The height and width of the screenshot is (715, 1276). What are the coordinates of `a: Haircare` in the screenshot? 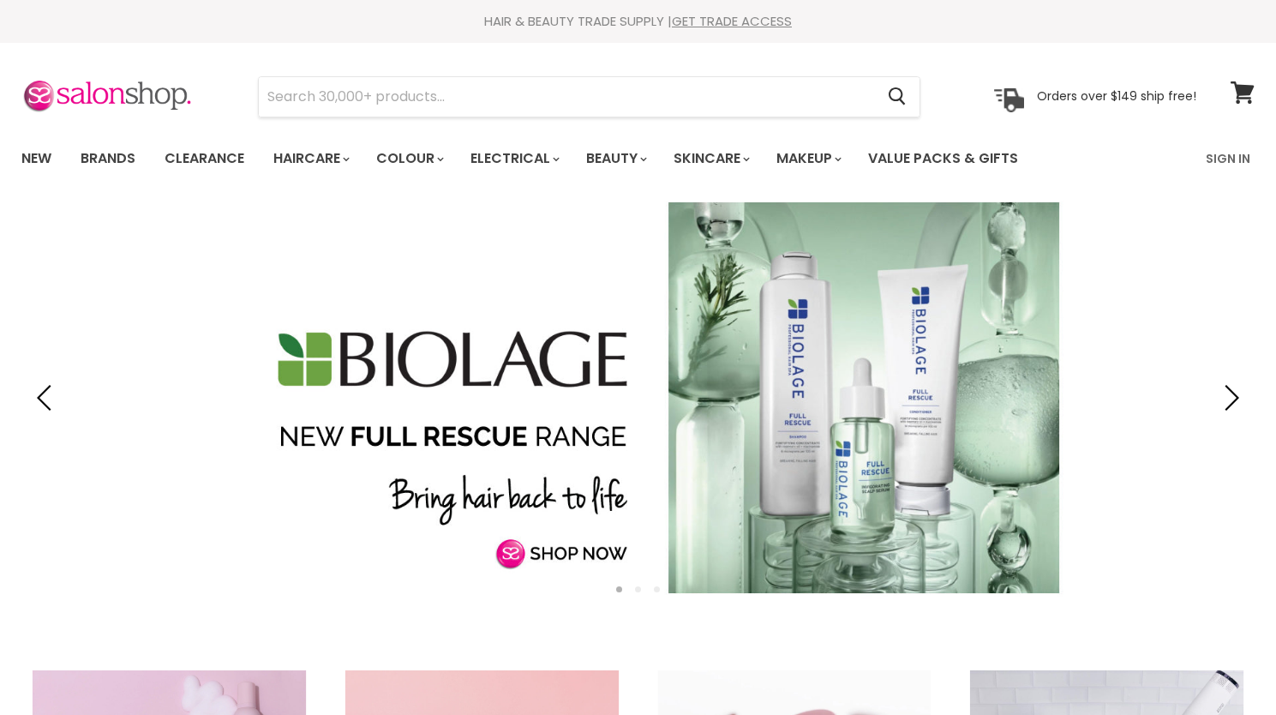 It's located at (310, 159).